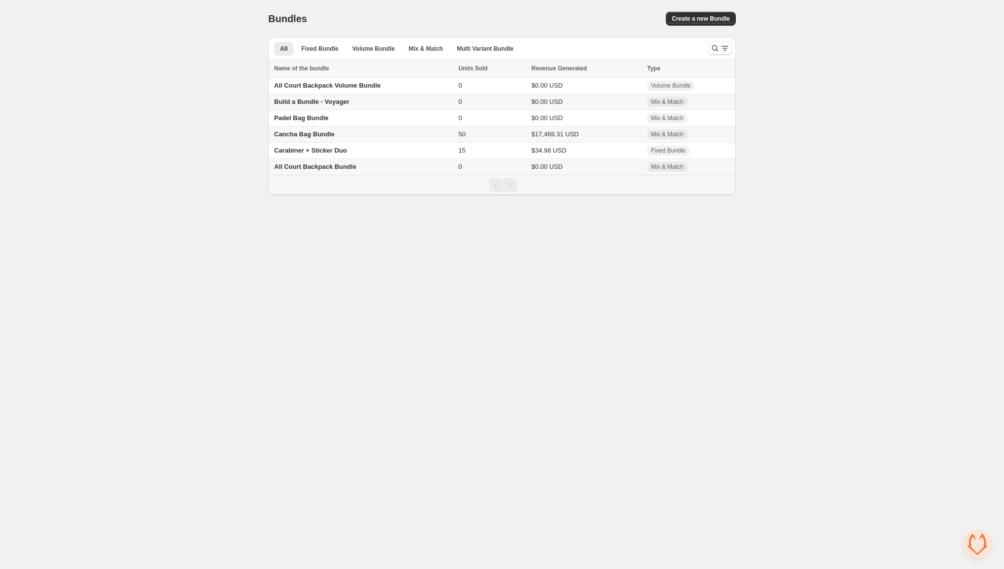 The height and width of the screenshot is (569, 1004). What do you see at coordinates (701, 19) in the screenshot?
I see `button: Create a new Bundle` at bounding box center [701, 19].